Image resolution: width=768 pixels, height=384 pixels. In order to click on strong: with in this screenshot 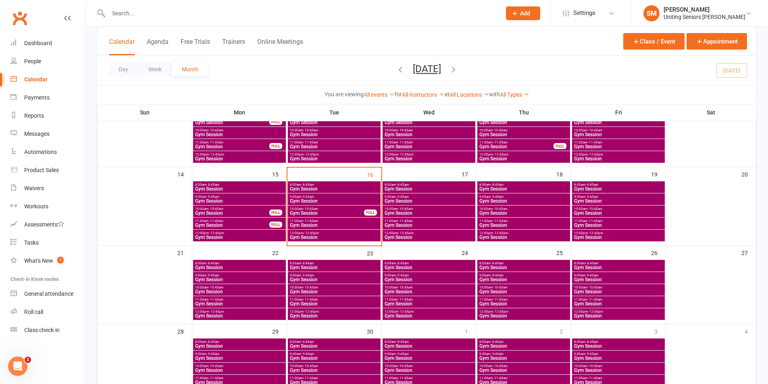, I will do `click(494, 94)`.